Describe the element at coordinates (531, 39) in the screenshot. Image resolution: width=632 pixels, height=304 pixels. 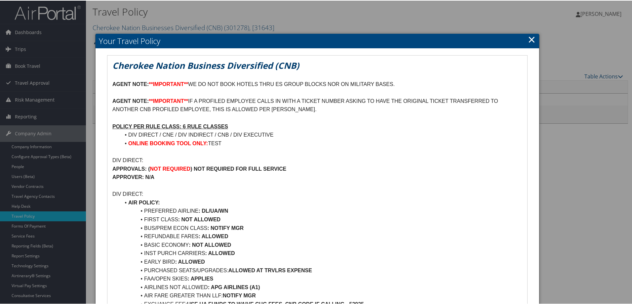
I see `a: Close` at that location.